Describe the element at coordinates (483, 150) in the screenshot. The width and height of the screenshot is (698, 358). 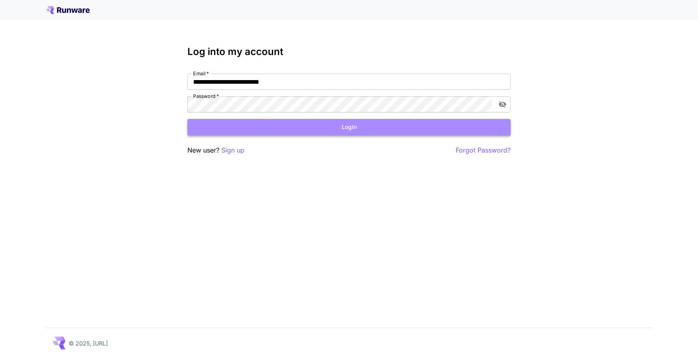
I see `button: Forgot Password?` at that location.